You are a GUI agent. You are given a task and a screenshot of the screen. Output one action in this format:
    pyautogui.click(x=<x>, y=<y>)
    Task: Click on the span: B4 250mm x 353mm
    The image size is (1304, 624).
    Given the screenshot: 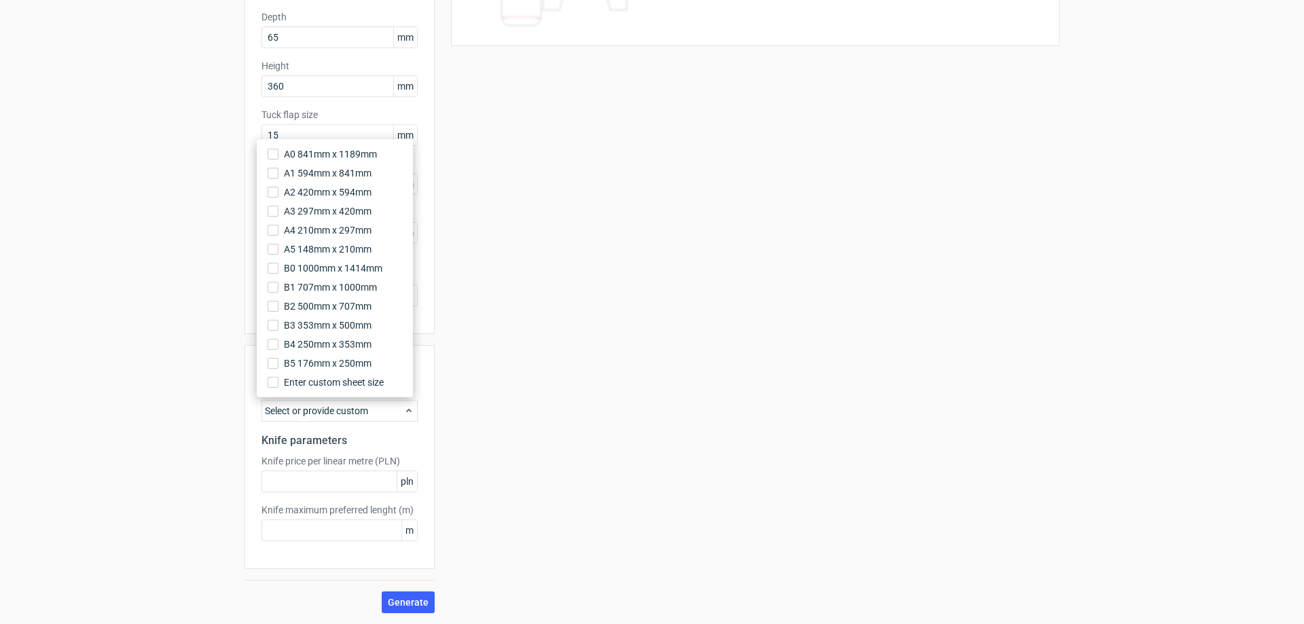 What is the action you would take?
    pyautogui.click(x=327, y=344)
    